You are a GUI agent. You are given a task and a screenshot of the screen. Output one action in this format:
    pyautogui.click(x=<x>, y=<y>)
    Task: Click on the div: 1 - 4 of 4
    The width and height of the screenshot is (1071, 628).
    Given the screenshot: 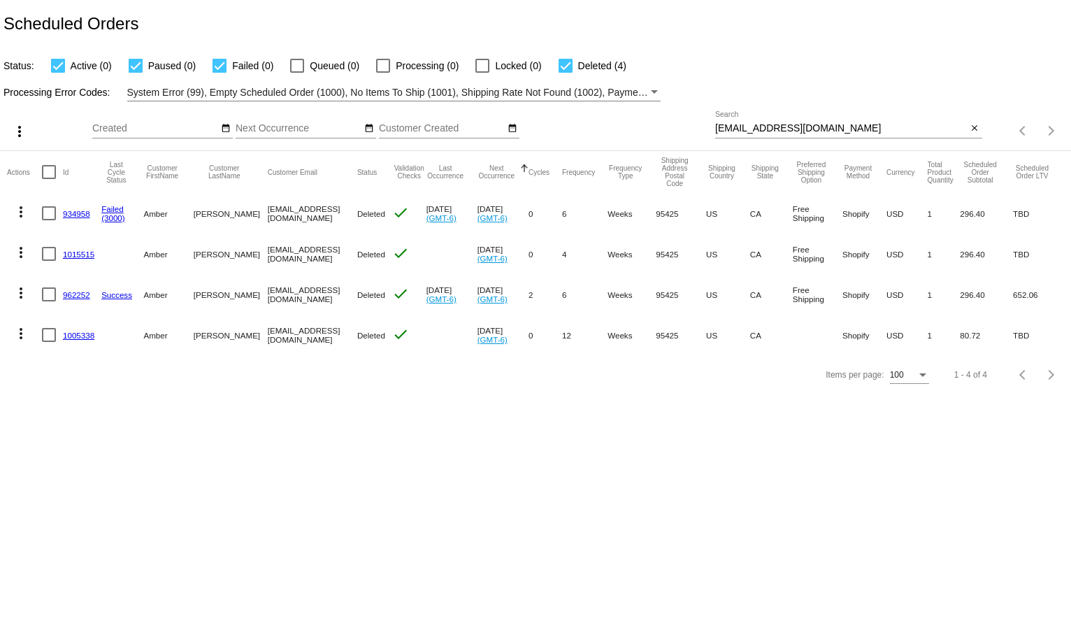 What is the action you would take?
    pyautogui.click(x=971, y=375)
    